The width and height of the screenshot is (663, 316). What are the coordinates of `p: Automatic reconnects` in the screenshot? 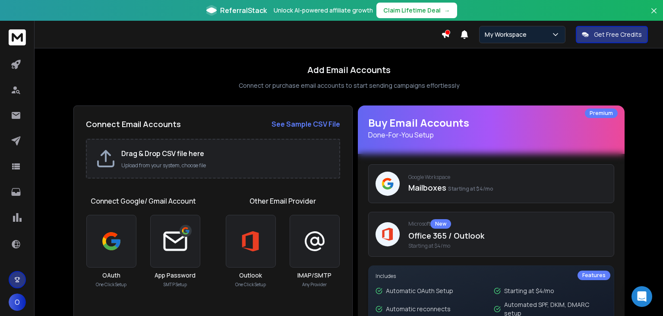 It's located at (418, 309).